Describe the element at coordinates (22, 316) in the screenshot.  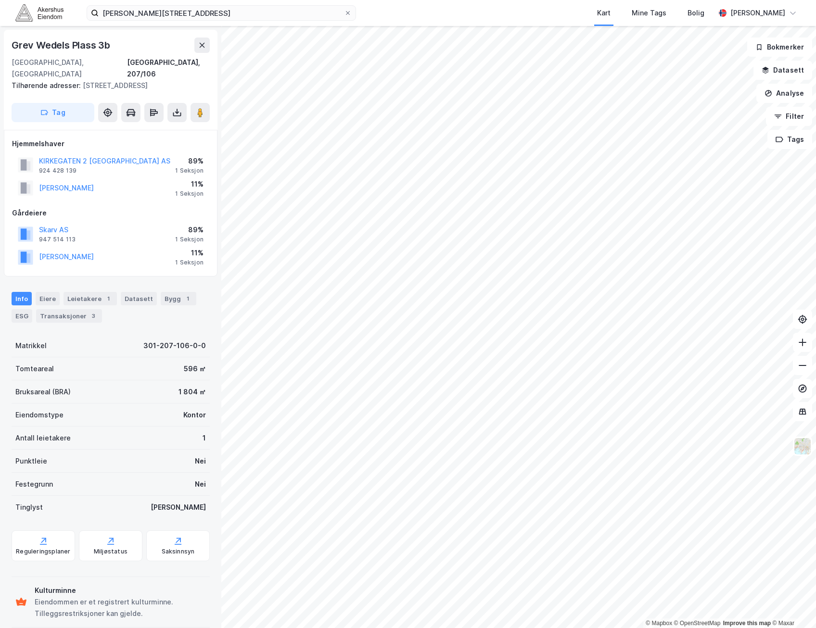
I see `div: ESG` at that location.